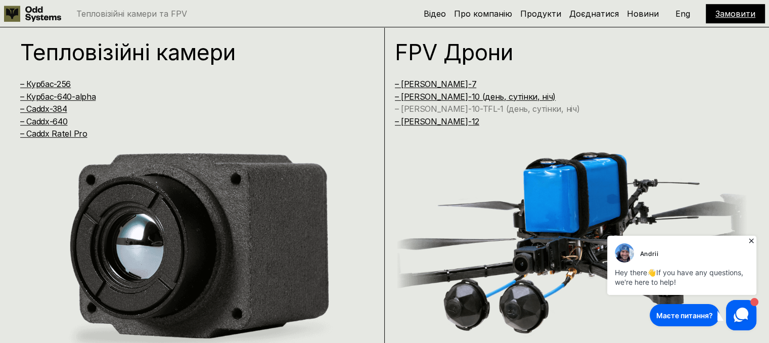  Describe the element at coordinates (58, 97) in the screenshot. I see `a: – Курбас-640-alpha` at that location.